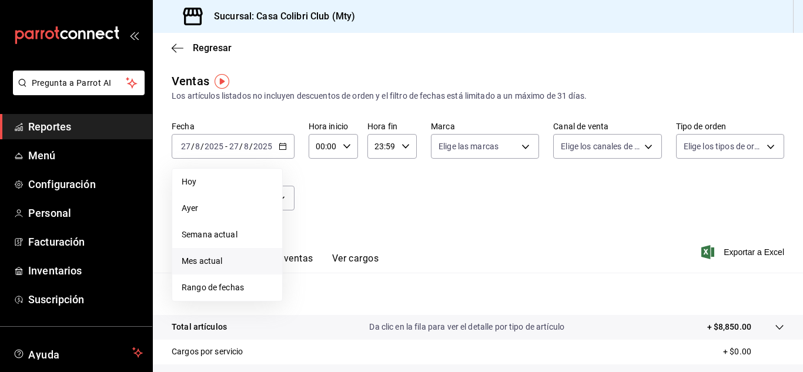  What do you see at coordinates (729, 327) in the screenshot?
I see `p: + $8,850.00` at bounding box center [729, 327].